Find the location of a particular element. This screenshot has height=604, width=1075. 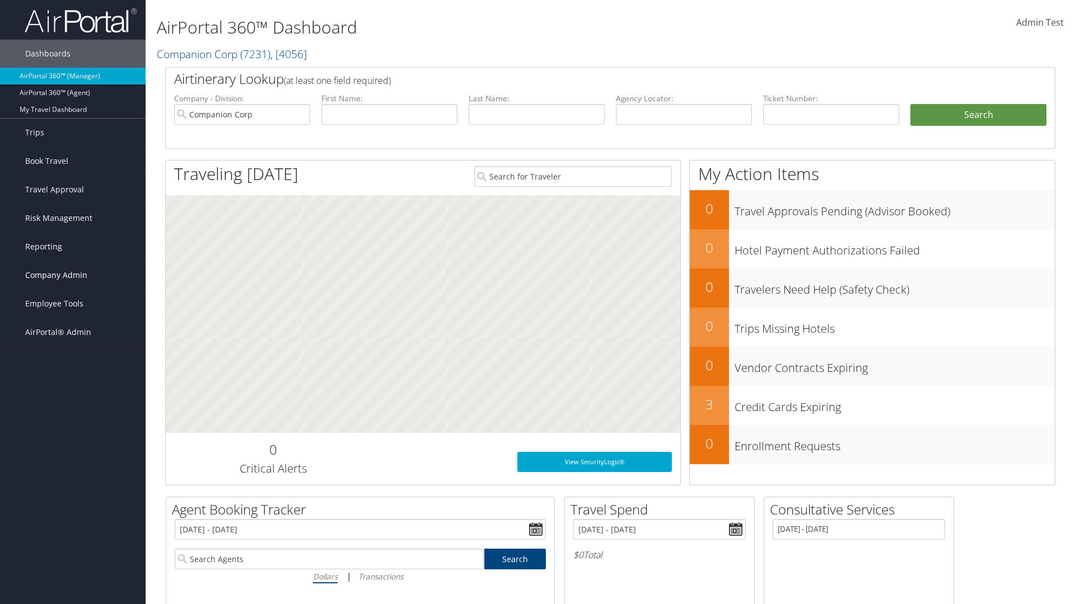

a: 0Travelers Need Help (Safety Check) is located at coordinates (872, 288).